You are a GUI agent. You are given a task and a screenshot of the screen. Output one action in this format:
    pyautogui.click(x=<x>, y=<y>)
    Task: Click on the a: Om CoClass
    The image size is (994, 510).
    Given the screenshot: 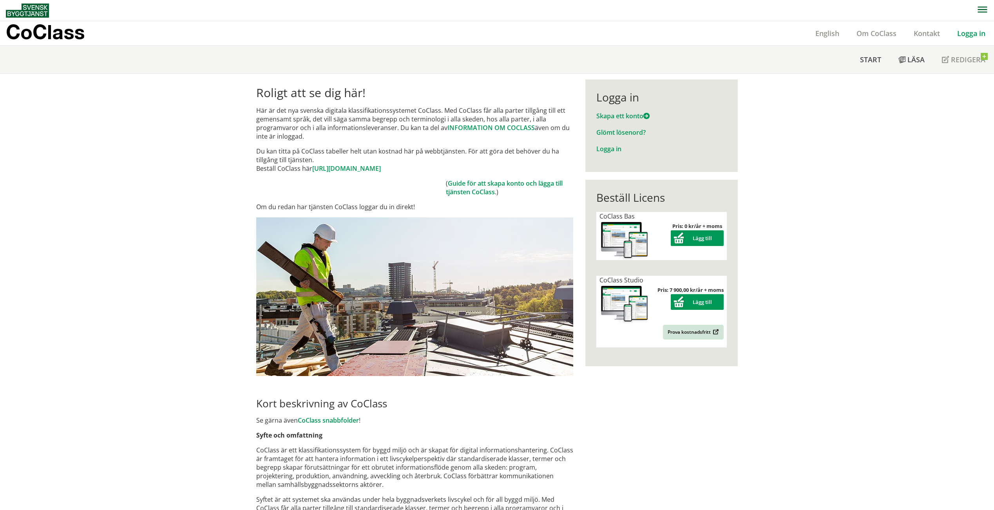 What is the action you would take?
    pyautogui.click(x=876, y=33)
    